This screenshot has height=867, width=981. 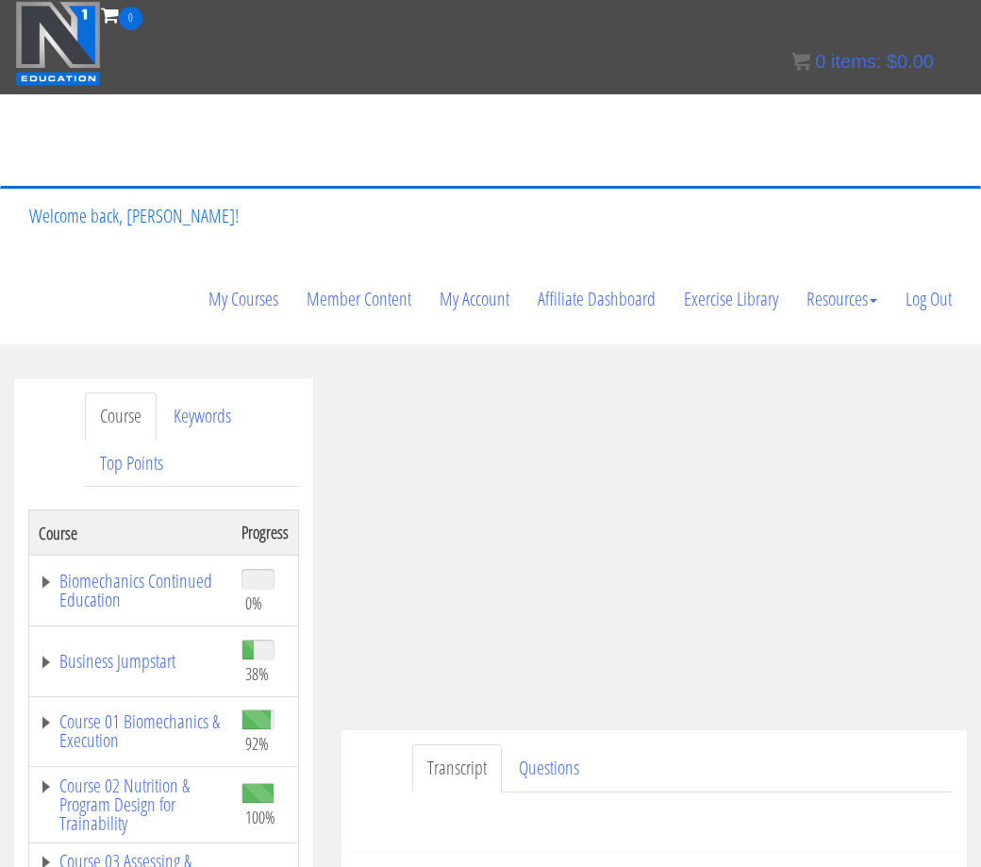 What do you see at coordinates (862, 61) in the screenshot?
I see `a: 0 items: $0.00` at bounding box center [862, 61].